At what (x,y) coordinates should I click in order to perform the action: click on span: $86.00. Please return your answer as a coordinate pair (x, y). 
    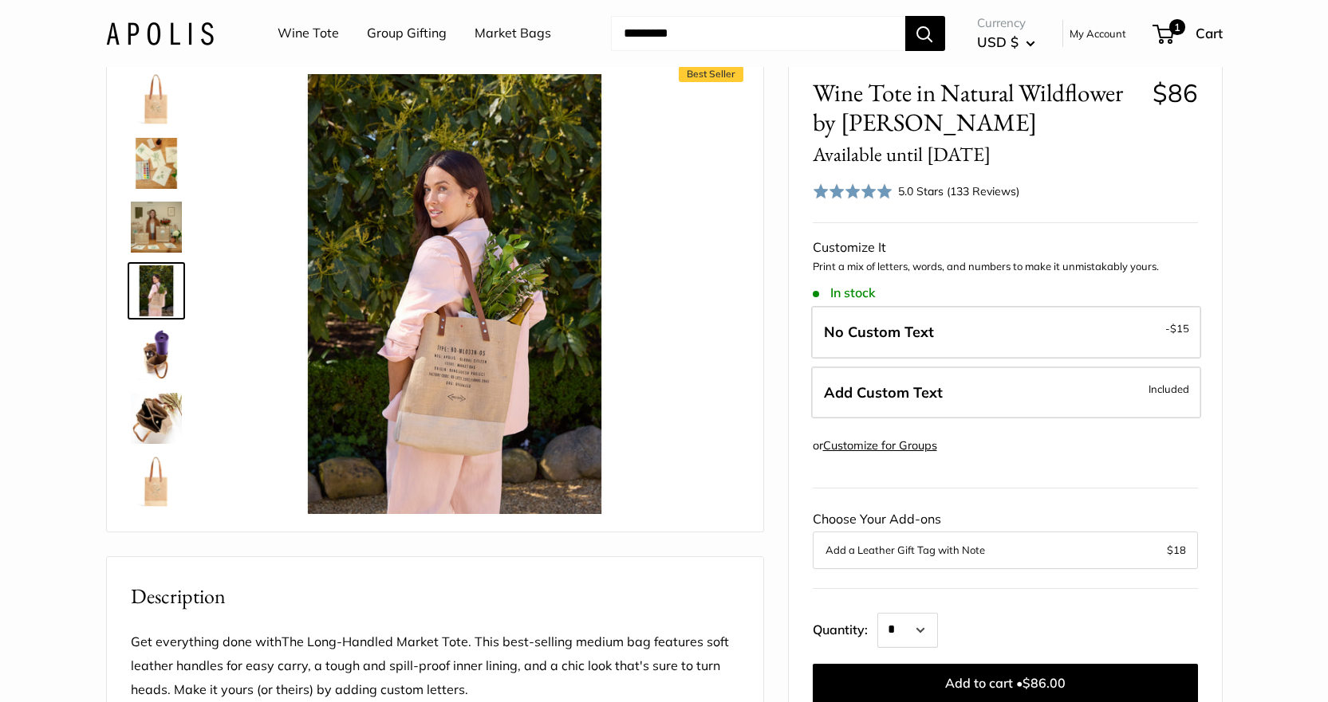
    Looking at the image, I should click on (1044, 683).